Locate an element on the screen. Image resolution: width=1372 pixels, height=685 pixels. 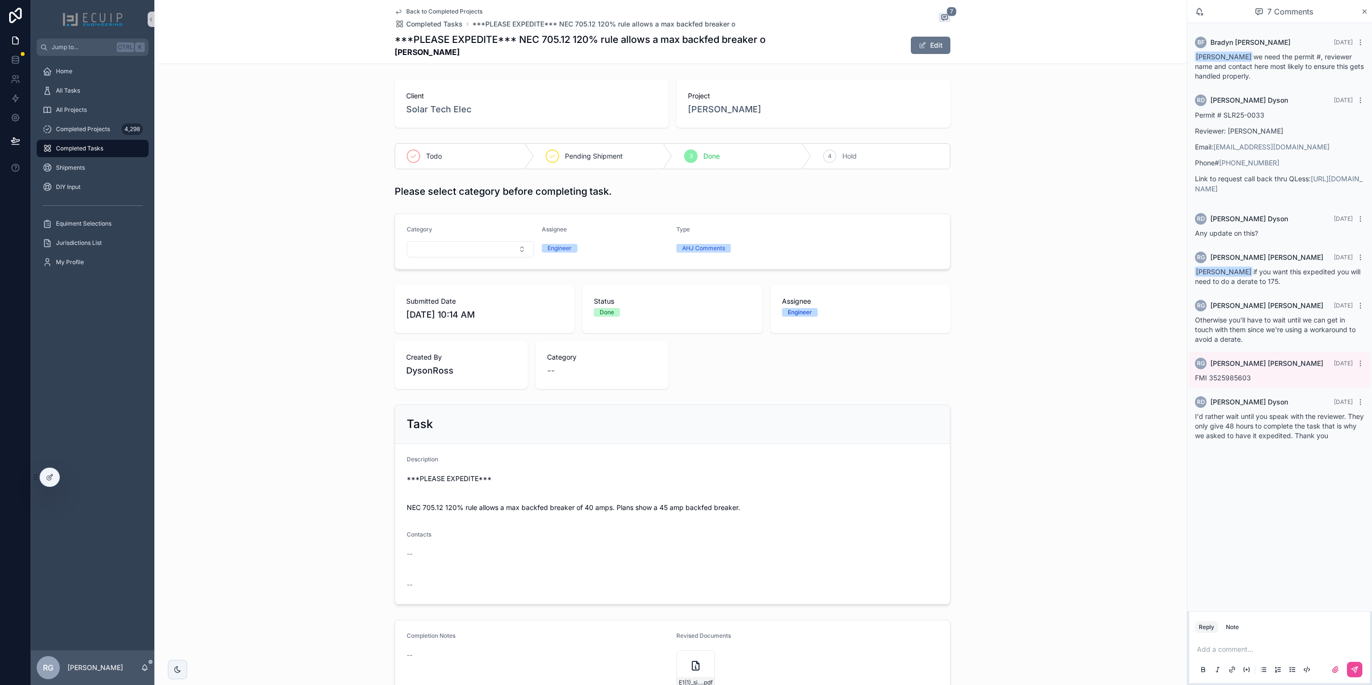
span: Completed Projects is located at coordinates (83, 129).